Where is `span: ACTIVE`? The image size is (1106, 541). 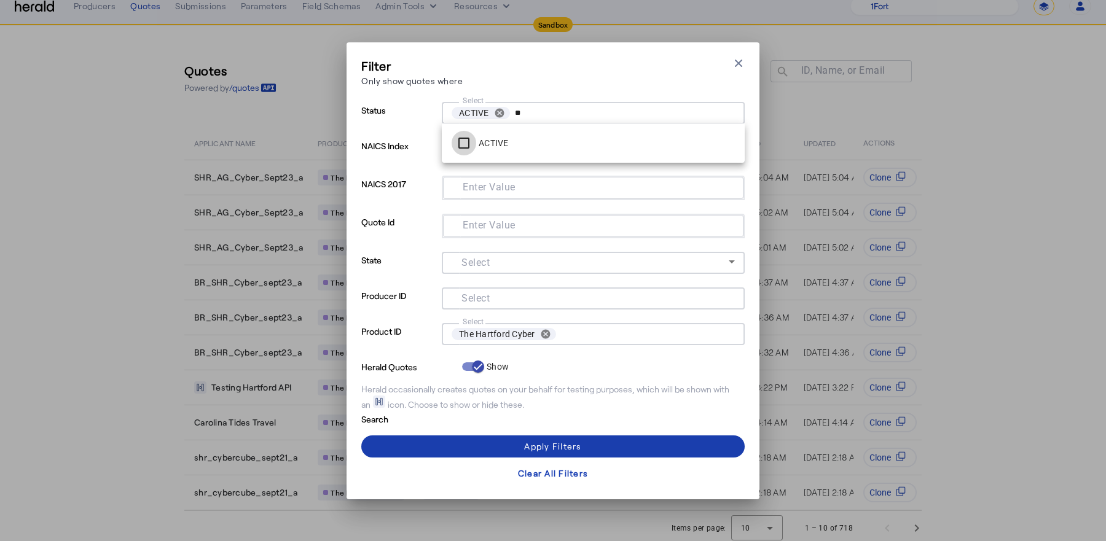
span: ACTIVE is located at coordinates (474, 113).